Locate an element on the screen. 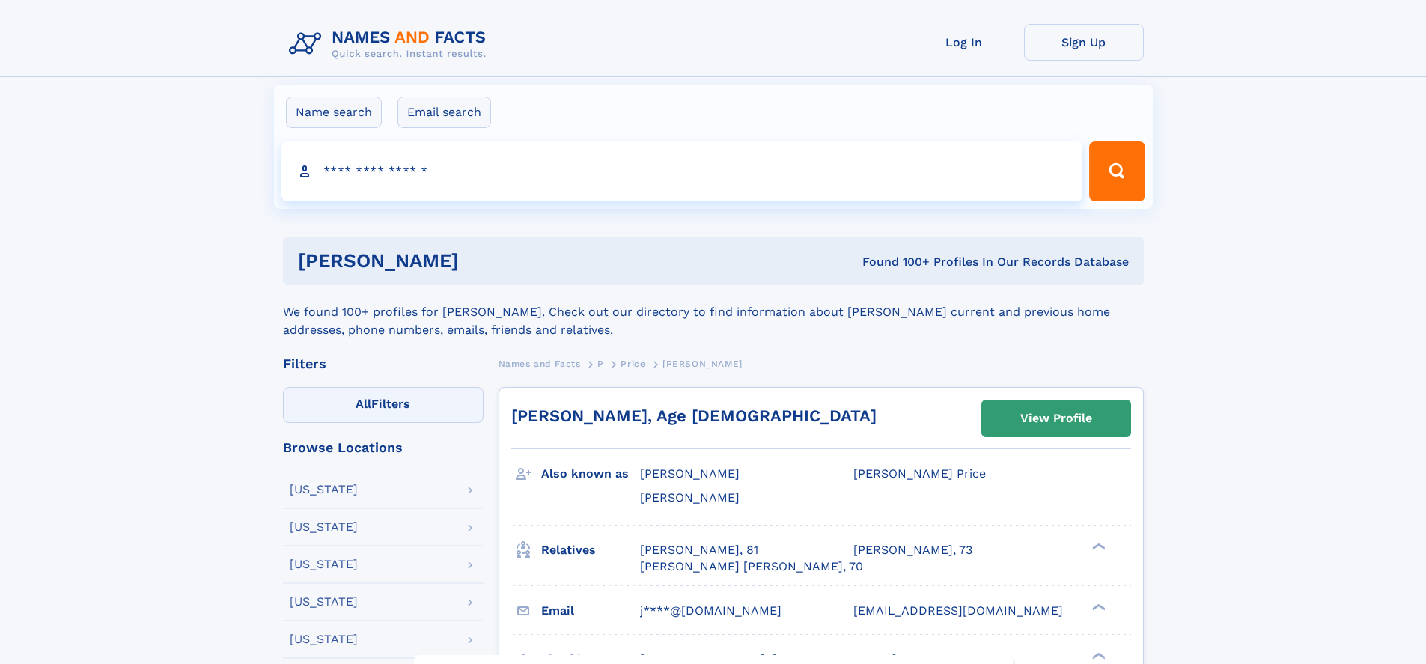  label: Filters is located at coordinates (383, 405).